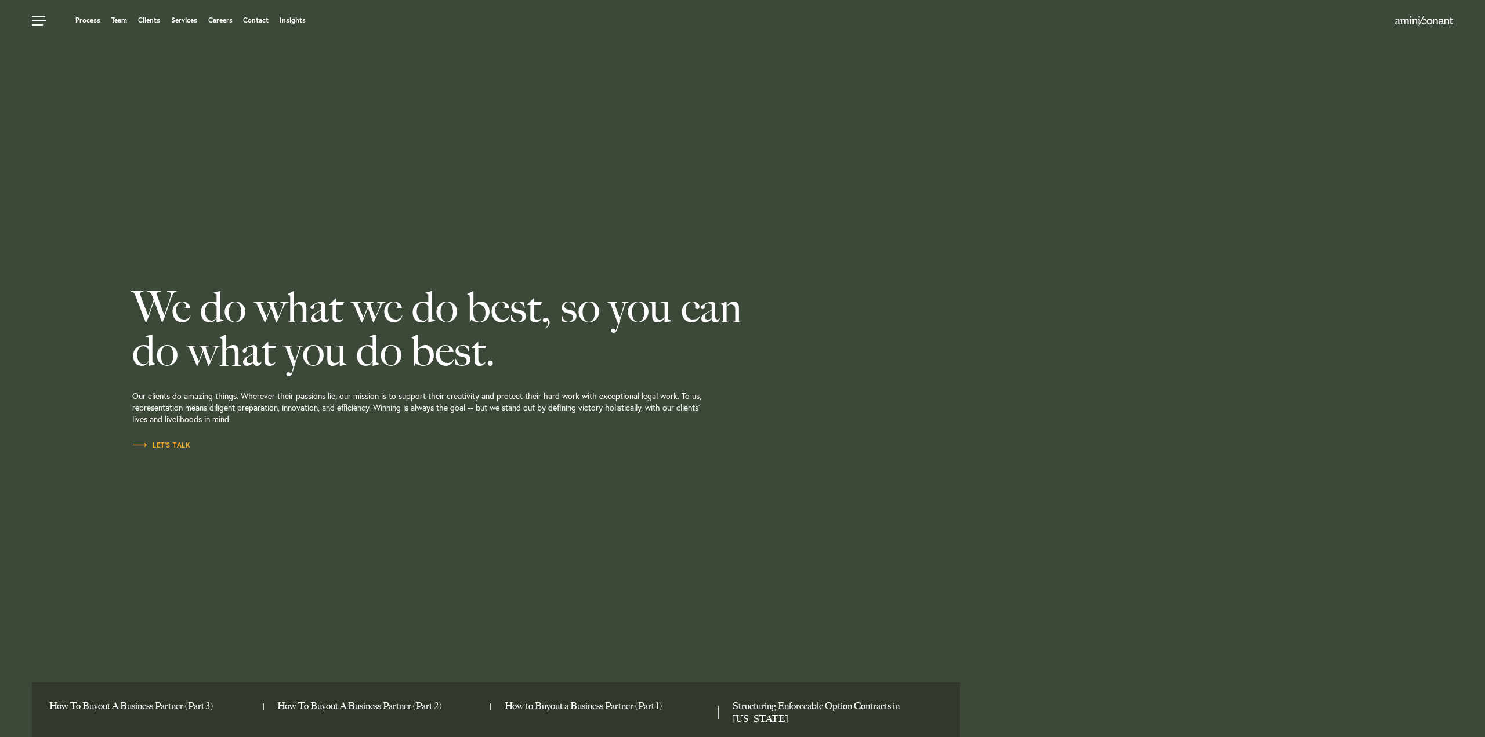 The height and width of the screenshot is (737, 1485). Describe the element at coordinates (495, 406) in the screenshot. I see `p: Our clients do amazing things. Wherever their passions lie, our mission is to support their creat...` at that location.